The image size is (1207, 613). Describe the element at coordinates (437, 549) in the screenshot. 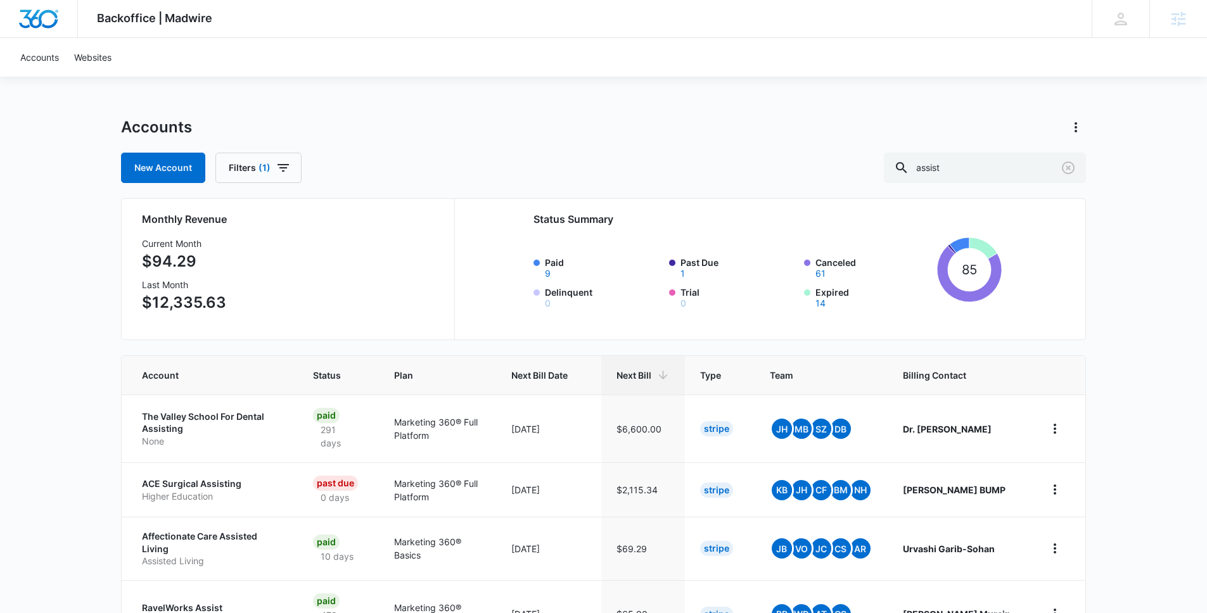

I see `p: Marketing 360® Basics` at that location.